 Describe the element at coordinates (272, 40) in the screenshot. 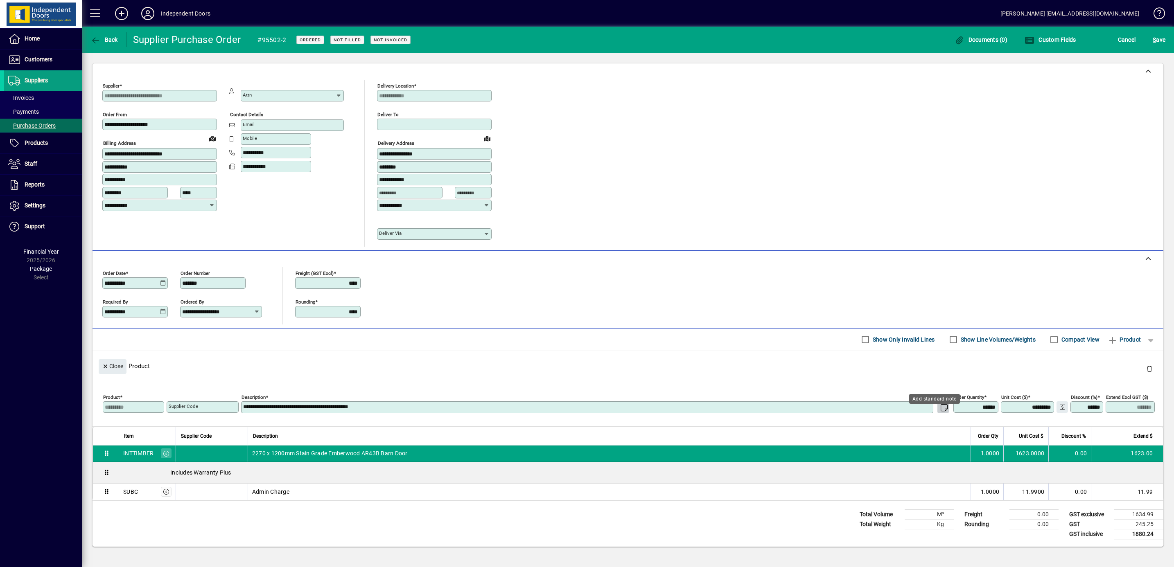

I see `div: #95502-2` at that location.